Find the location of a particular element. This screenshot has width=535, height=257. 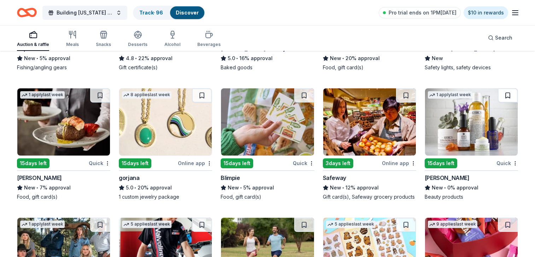

button: Auction & raffle is located at coordinates (33, 39).